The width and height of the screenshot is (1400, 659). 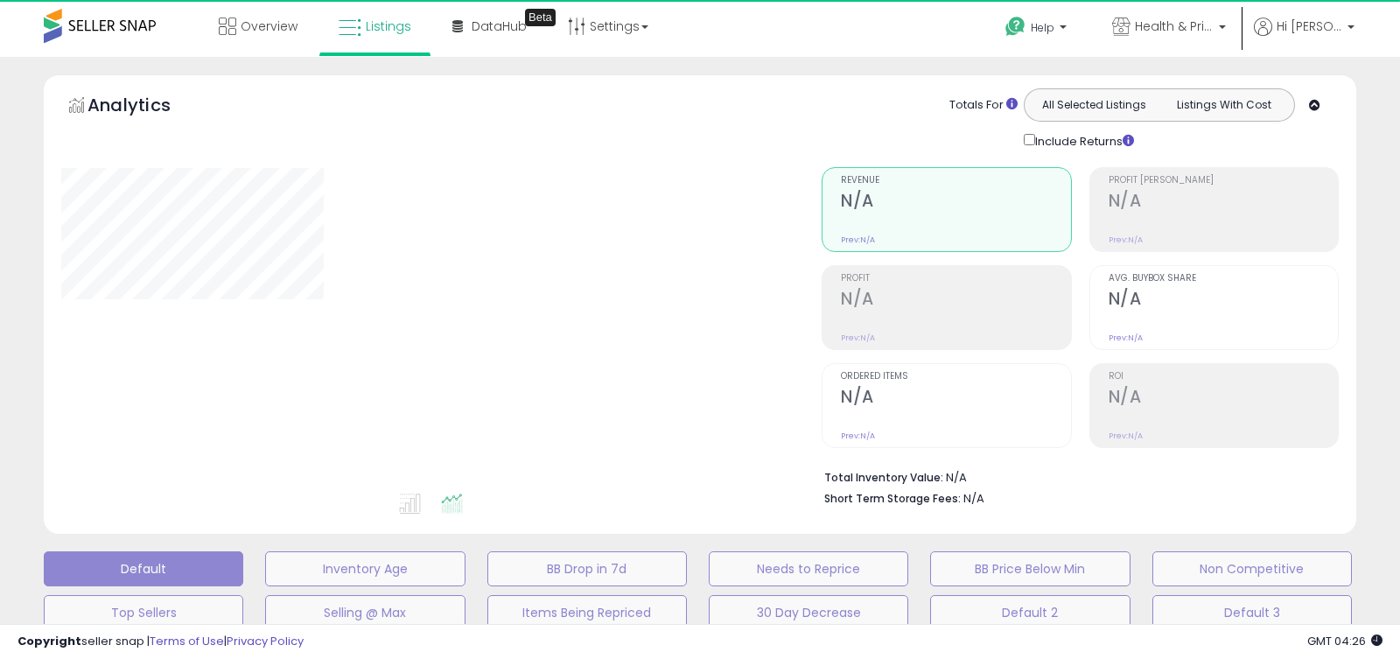 I want to click on button: Items Being Repriced, so click(x=587, y=613).